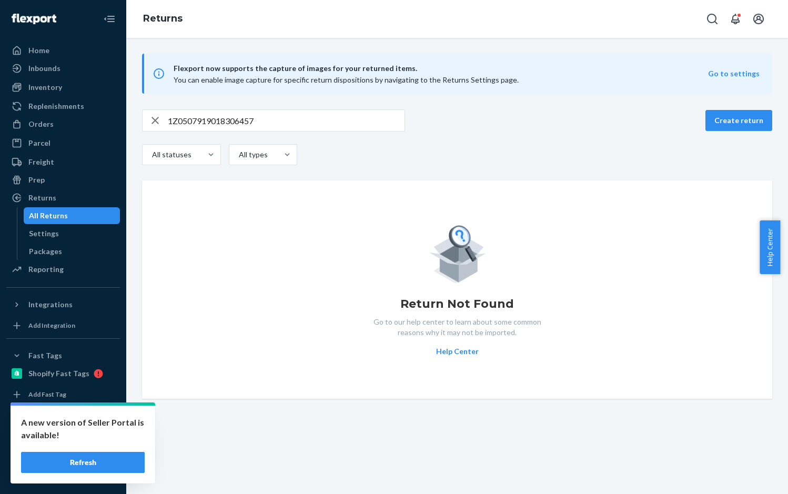  What do you see at coordinates (42, 198) in the screenshot?
I see `div: Returns` at bounding box center [42, 198].